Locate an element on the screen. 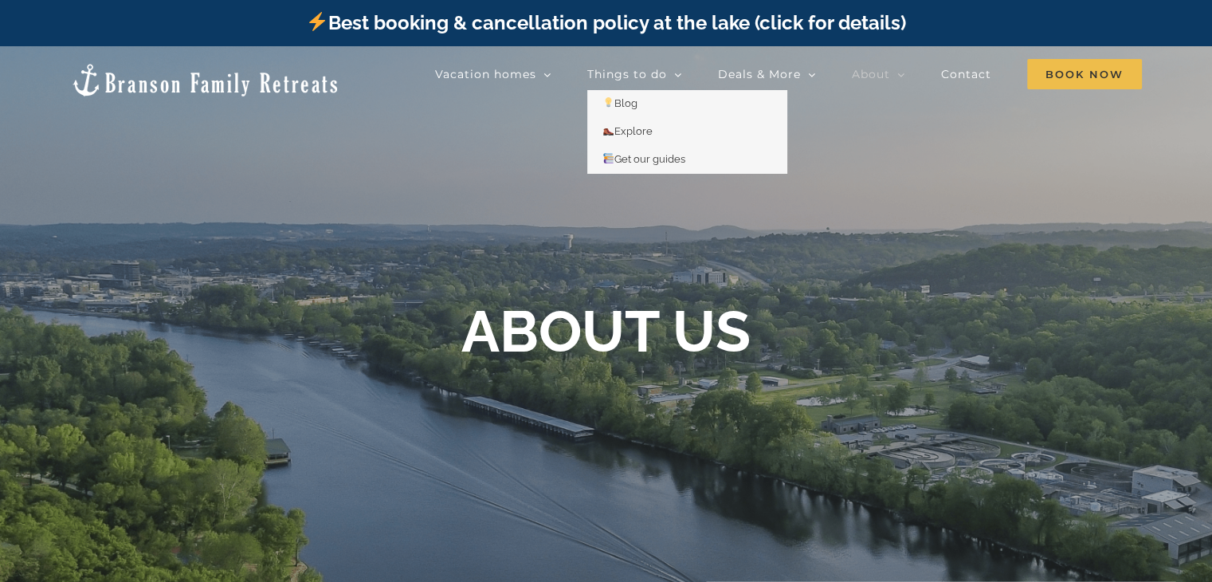 This screenshot has width=1212, height=582. a: About is located at coordinates (878, 74).